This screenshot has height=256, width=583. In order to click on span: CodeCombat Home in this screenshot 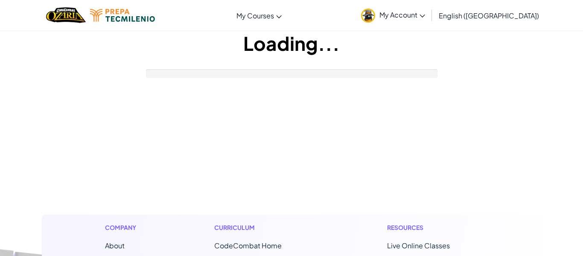, I will do `click(248, 245)`.